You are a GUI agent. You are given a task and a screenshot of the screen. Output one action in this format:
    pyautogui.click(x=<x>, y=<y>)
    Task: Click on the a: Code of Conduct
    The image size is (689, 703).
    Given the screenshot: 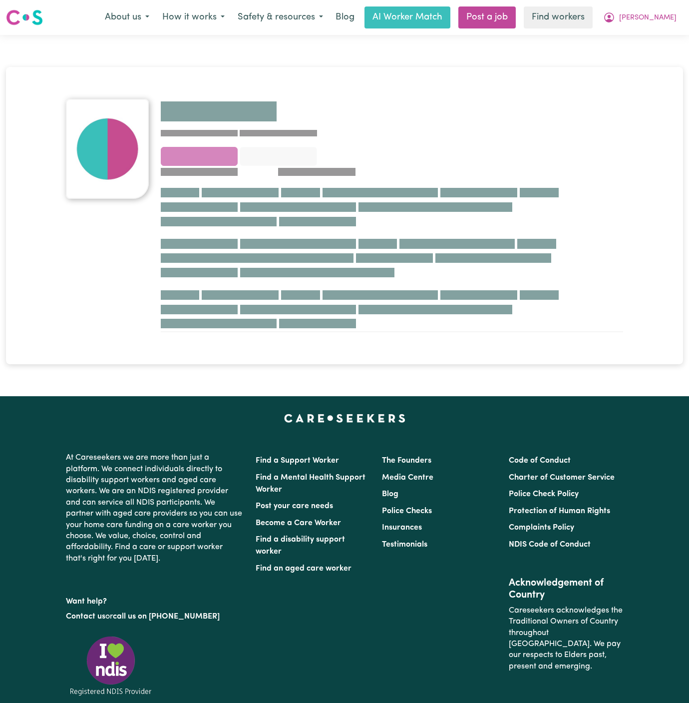 What is the action you would take?
    pyautogui.click(x=540, y=460)
    